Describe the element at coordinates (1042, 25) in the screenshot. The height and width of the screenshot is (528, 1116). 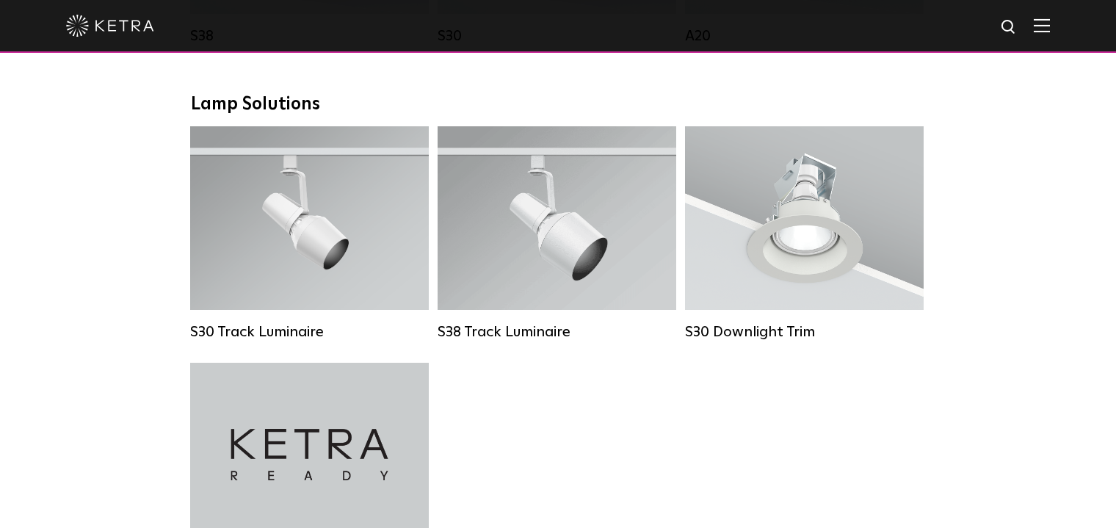
I see `img: Hamburger%20Nav.svg` at that location.